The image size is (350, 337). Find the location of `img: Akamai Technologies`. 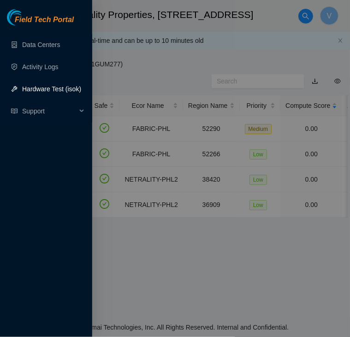

img: Akamai Technologies is located at coordinates (27, 17).